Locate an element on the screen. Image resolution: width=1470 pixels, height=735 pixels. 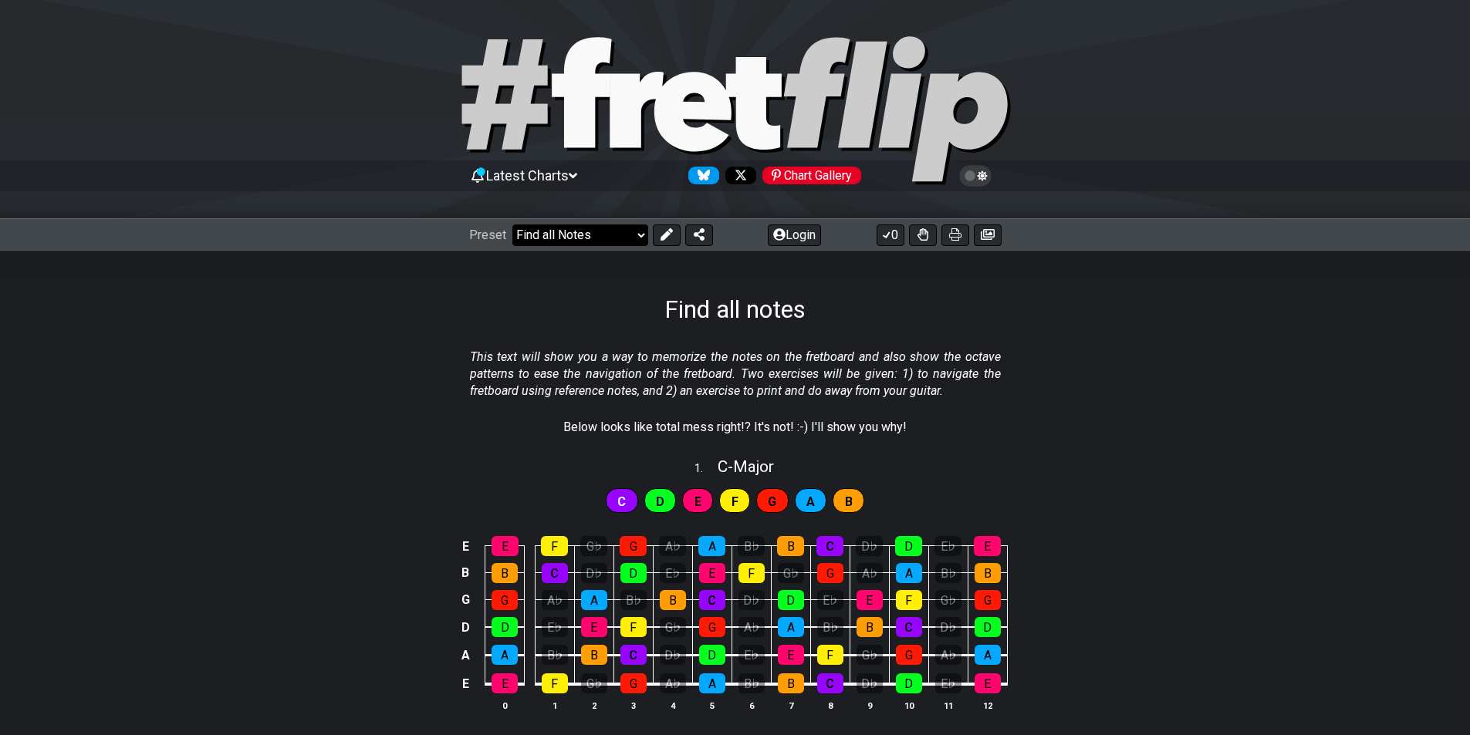
th: 8 is located at coordinates (830, 705).